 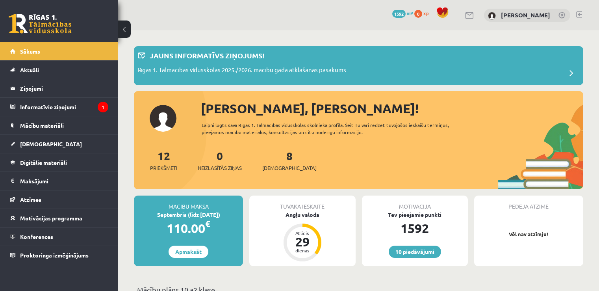 What do you see at coordinates (59, 199) in the screenshot?
I see `a: Atzīmes` at bounding box center [59, 199].